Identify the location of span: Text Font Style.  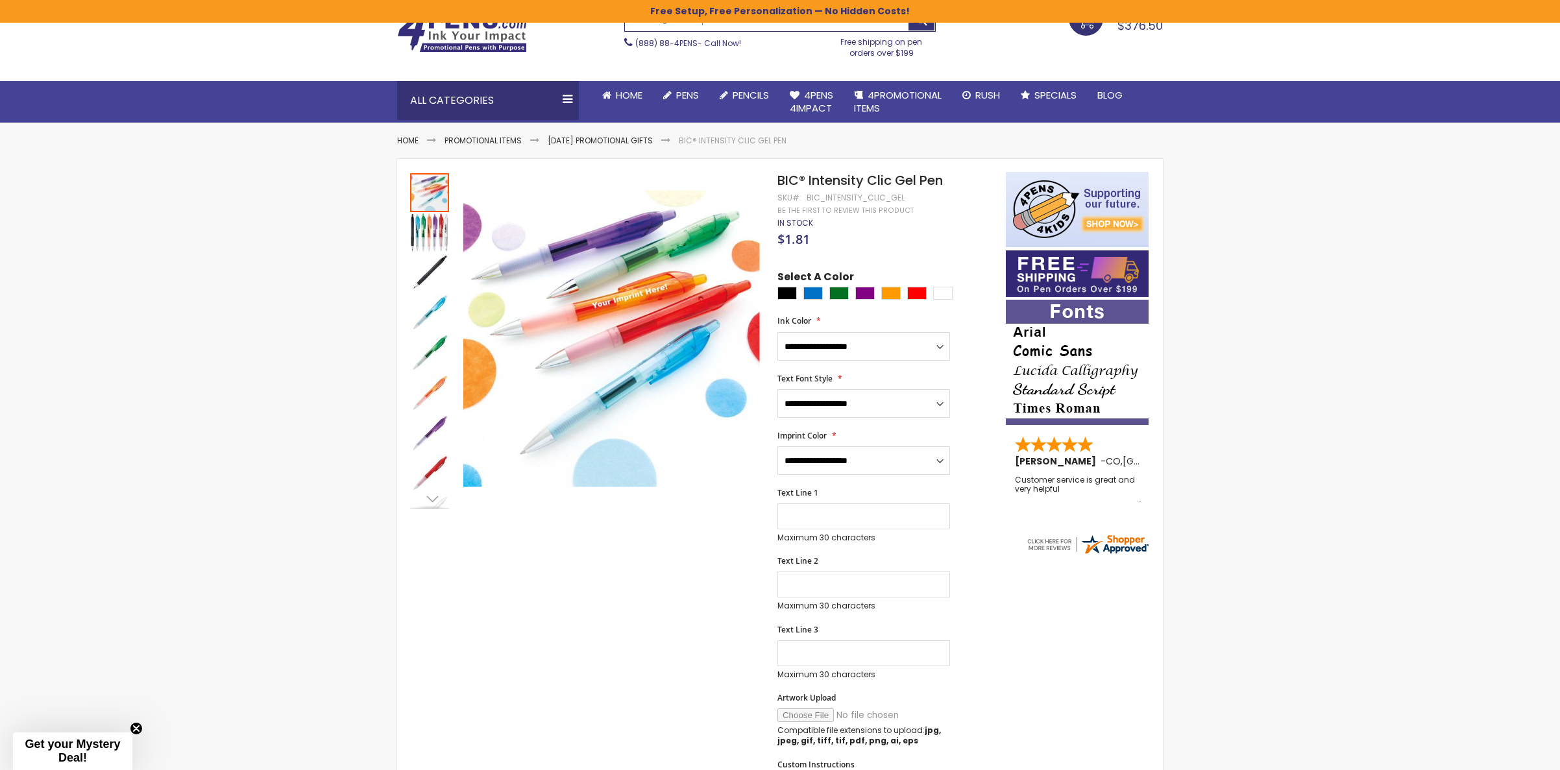
(805, 378).